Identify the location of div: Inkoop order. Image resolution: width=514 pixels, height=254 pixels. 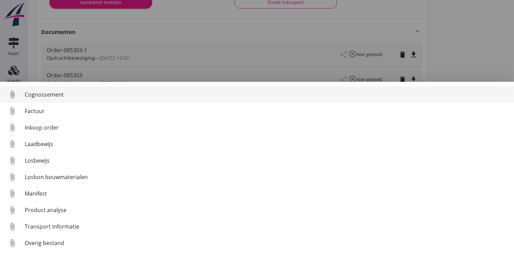
(267, 127).